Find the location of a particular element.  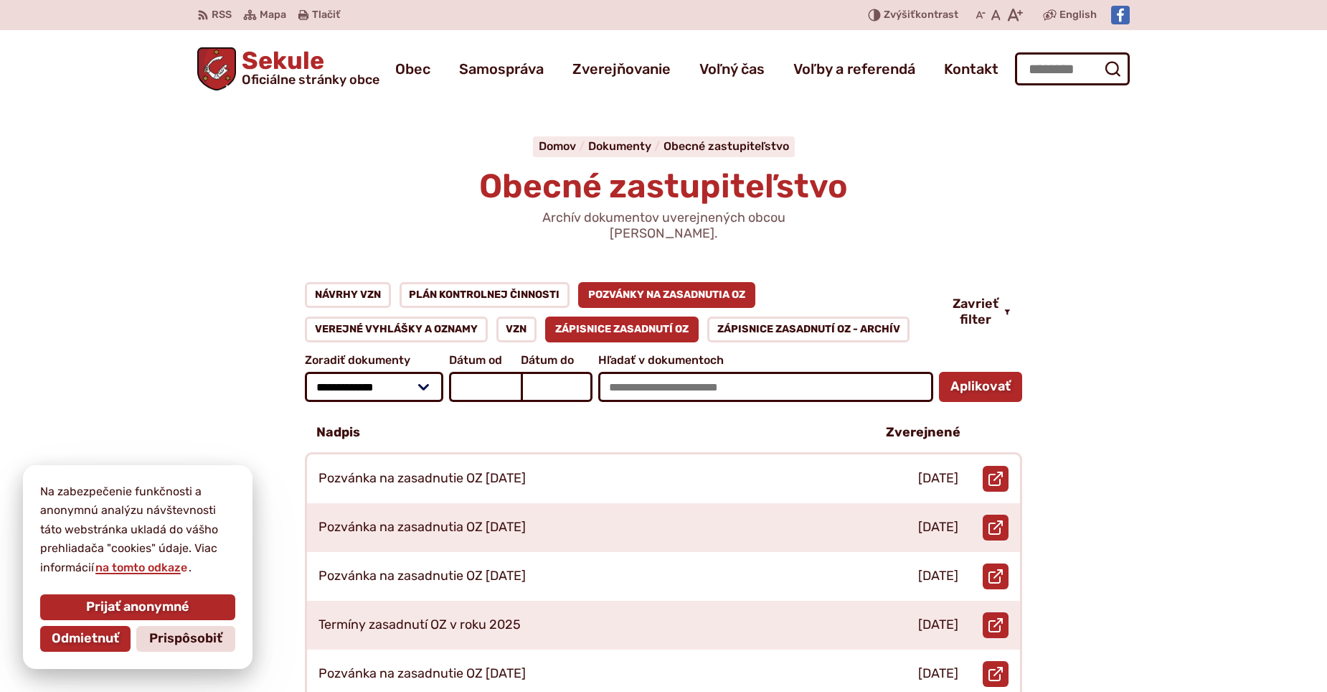

span: Kontakt is located at coordinates (972, 69).